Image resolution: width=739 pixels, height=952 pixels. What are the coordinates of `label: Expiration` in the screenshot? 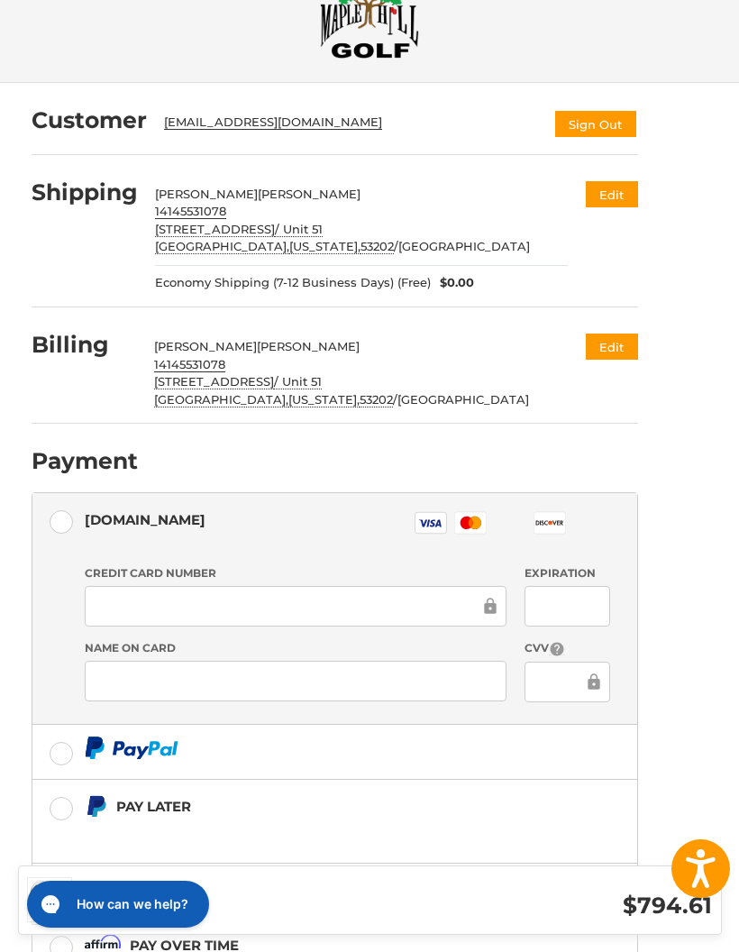 It's located at (568, 573).